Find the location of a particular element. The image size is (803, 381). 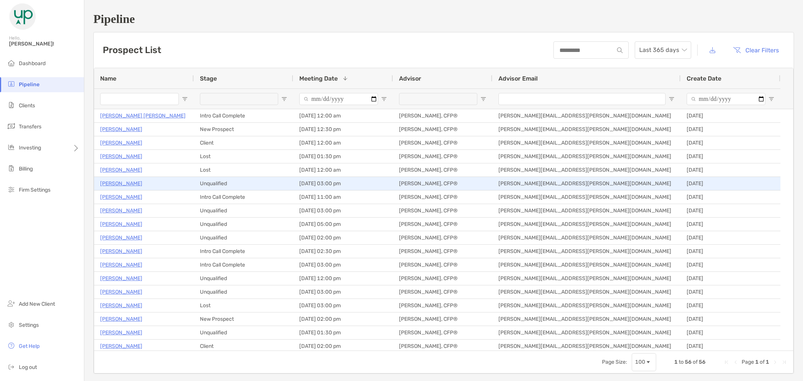

span: Billing is located at coordinates (26, 169).